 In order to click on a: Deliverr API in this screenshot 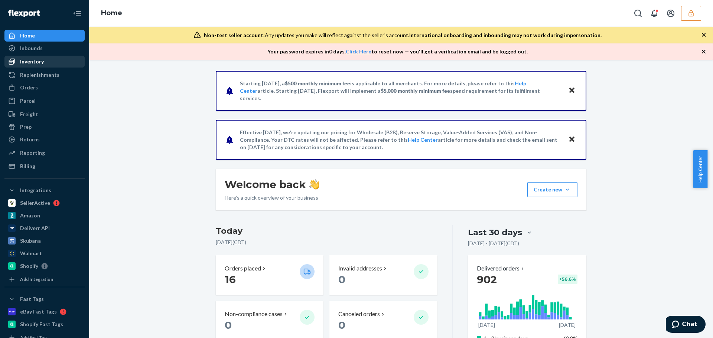, I will do `click(45, 228)`.